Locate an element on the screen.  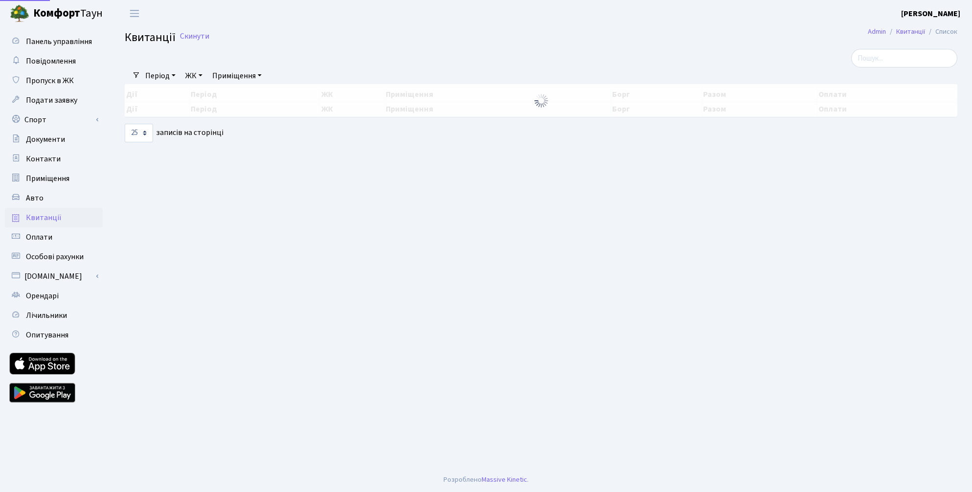
label: записів на сторінці is located at coordinates (174, 133).